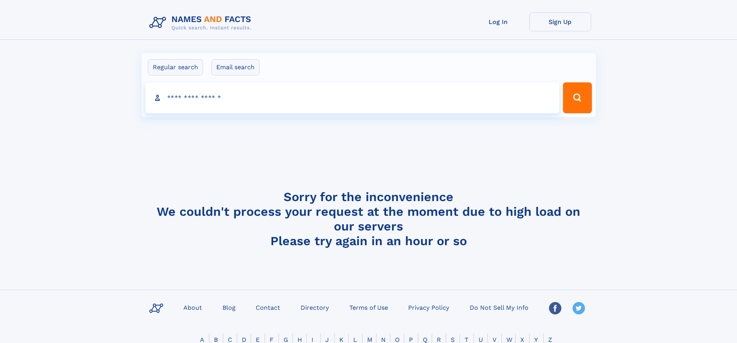  What do you see at coordinates (369, 307) in the screenshot?
I see `a: Terms of Use` at bounding box center [369, 307].